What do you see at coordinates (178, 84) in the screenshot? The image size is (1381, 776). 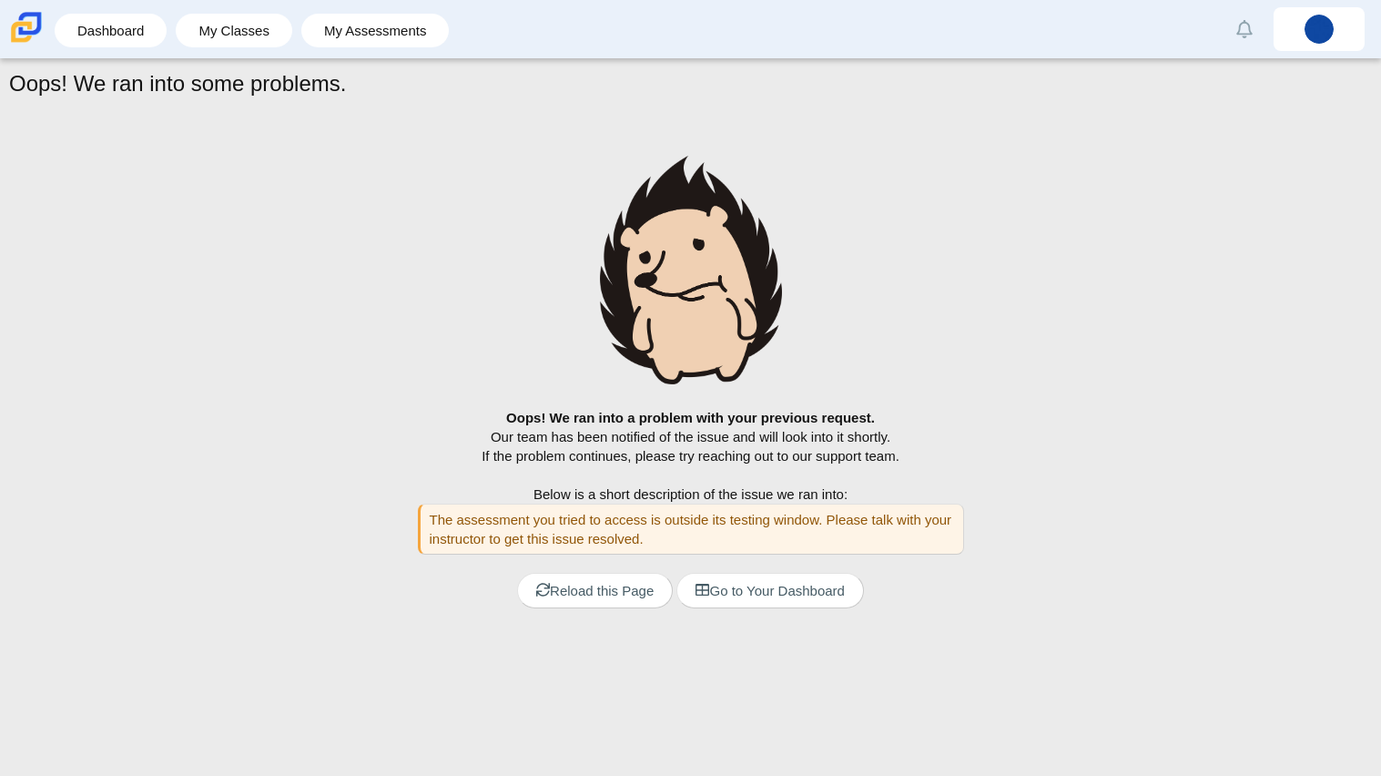 I see `h1: Oops! We ran into some problems.` at bounding box center [178, 84].